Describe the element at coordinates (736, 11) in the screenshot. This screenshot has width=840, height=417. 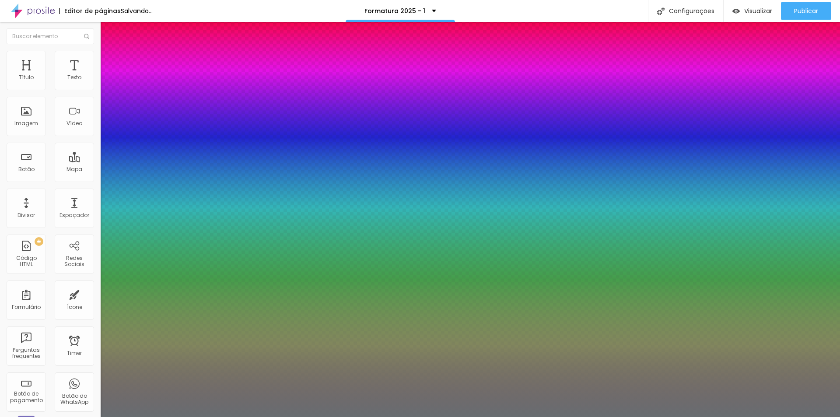
I see `img: view-1.svg` at that location.